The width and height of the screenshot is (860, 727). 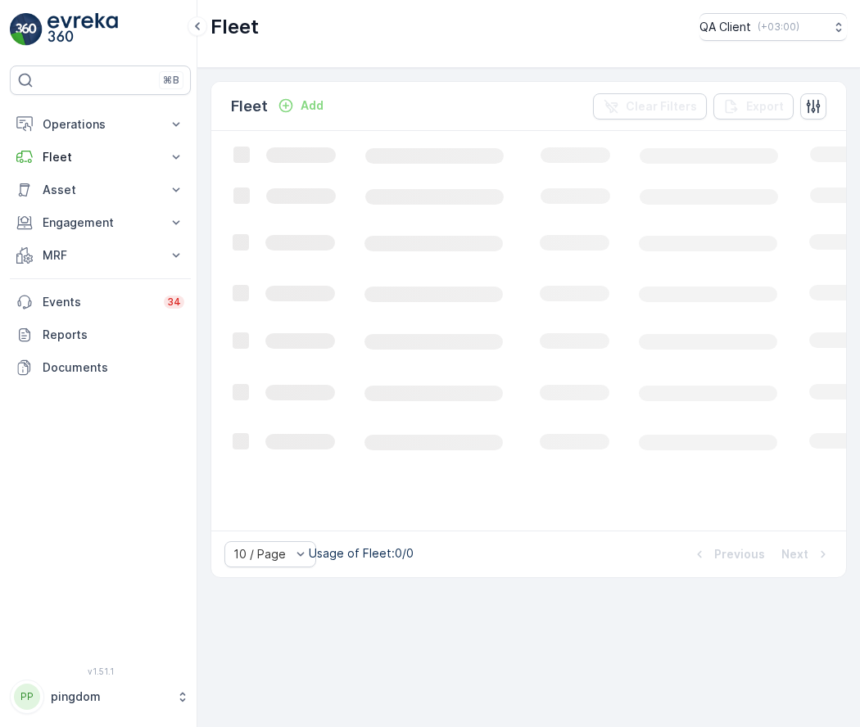 I want to click on p: ⌘B, so click(x=171, y=80).